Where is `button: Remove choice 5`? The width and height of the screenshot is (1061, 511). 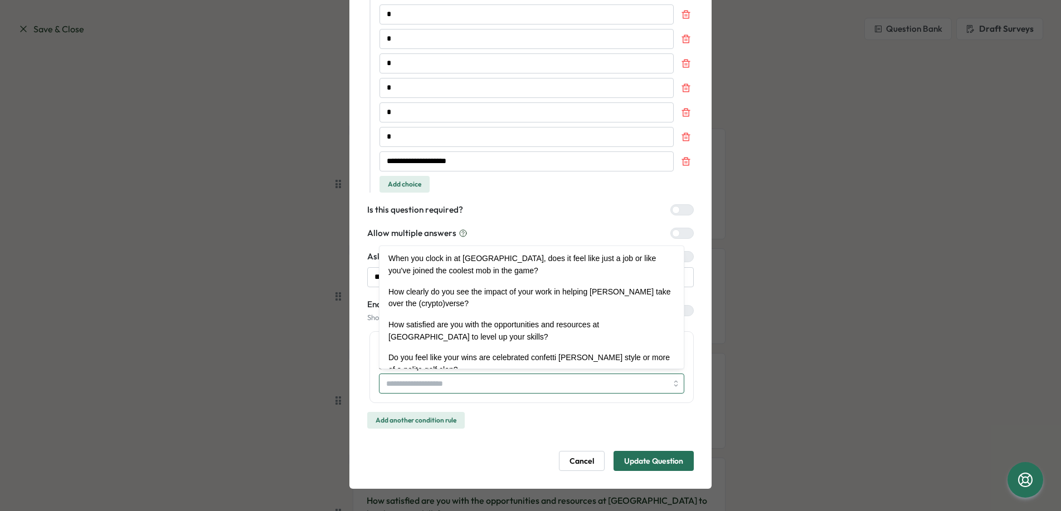
button: Remove choice 5 is located at coordinates (686, 14).